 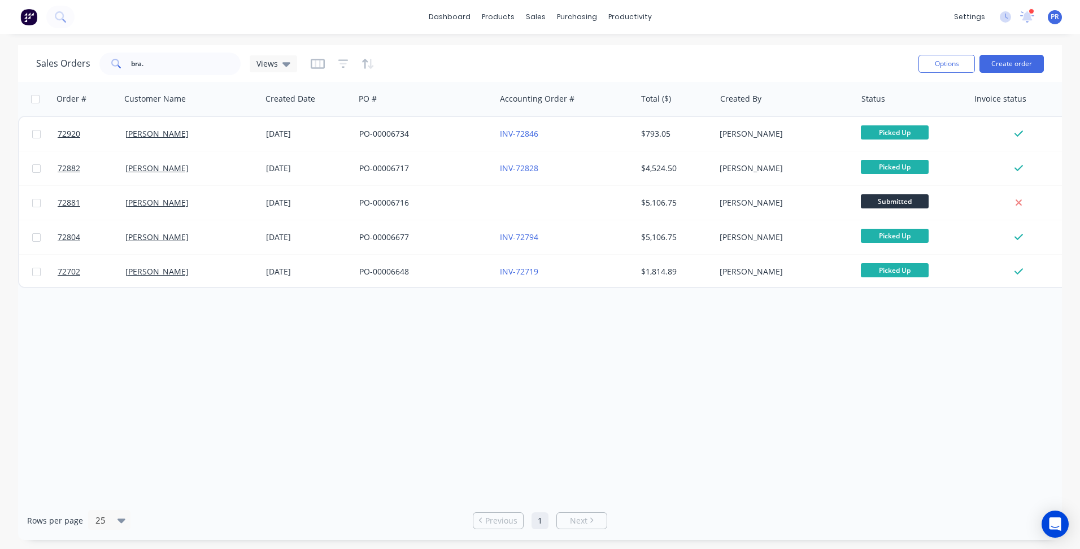 What do you see at coordinates (92, 237) in the screenshot?
I see `a: 72804` at bounding box center [92, 237].